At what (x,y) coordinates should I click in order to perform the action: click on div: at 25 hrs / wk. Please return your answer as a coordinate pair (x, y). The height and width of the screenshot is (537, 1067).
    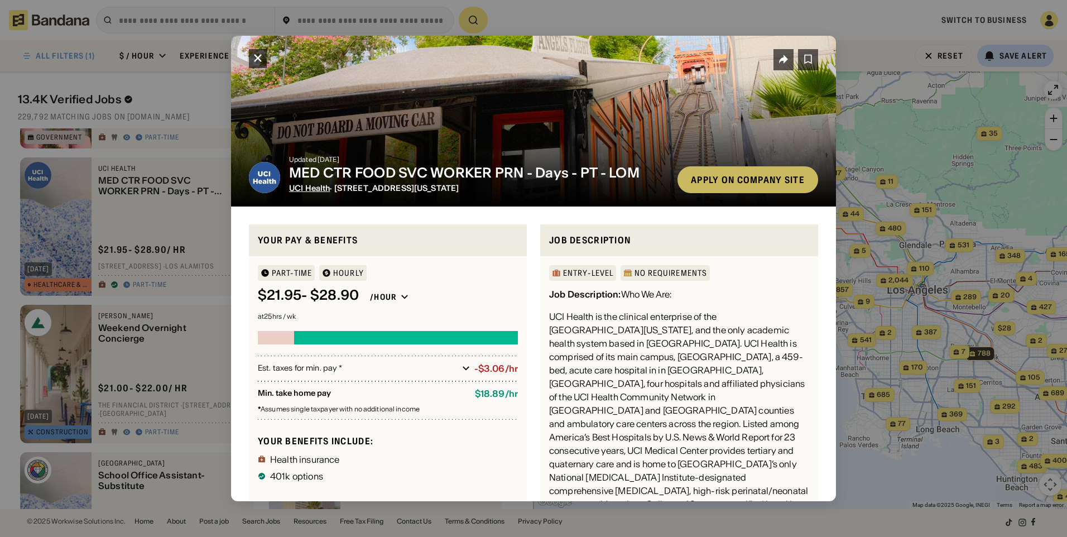
    Looking at the image, I should click on (388, 316).